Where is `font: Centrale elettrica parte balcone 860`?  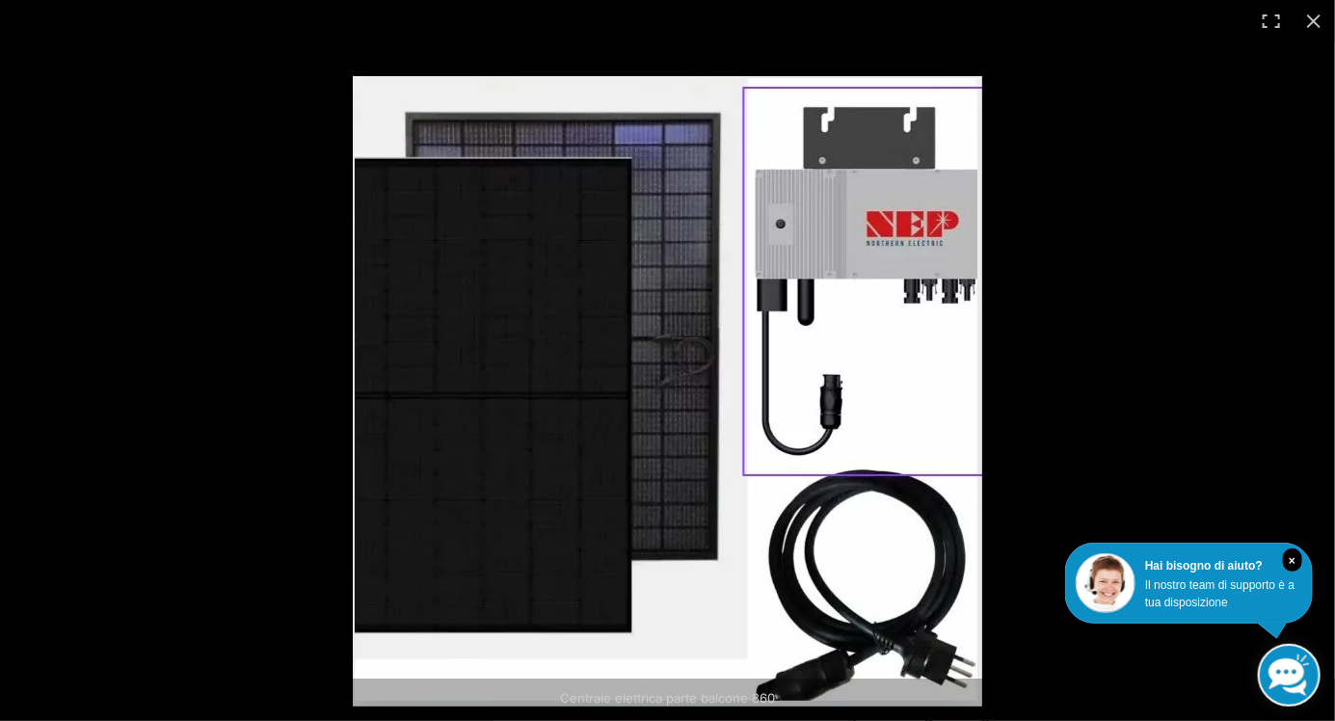 font: Centrale elettrica parte balcone 860 is located at coordinates (667, 698).